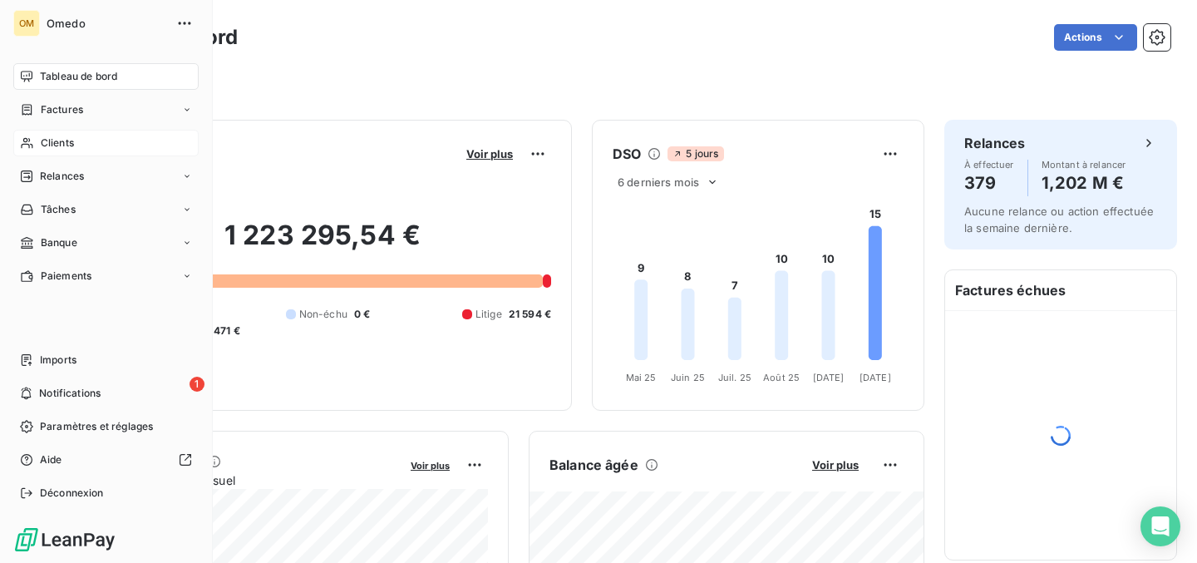  Describe the element at coordinates (106, 460) in the screenshot. I see `a: Aide` at that location.